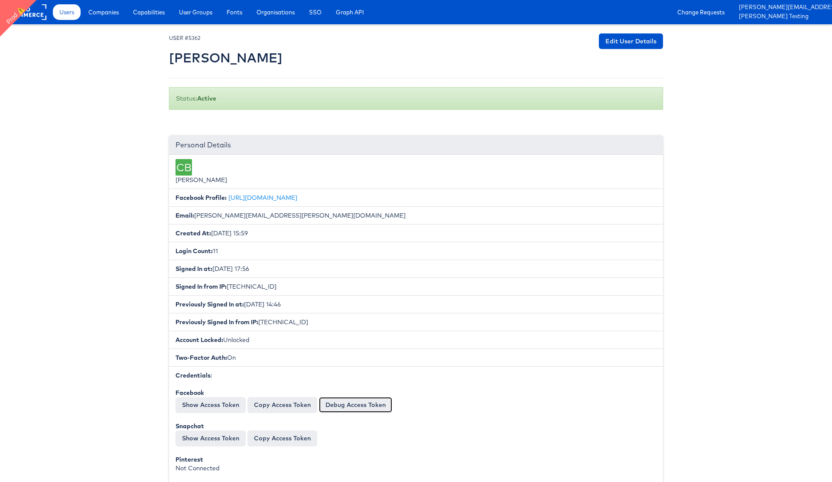 This screenshot has height=482, width=832. I want to click on span: User Groups, so click(195, 12).